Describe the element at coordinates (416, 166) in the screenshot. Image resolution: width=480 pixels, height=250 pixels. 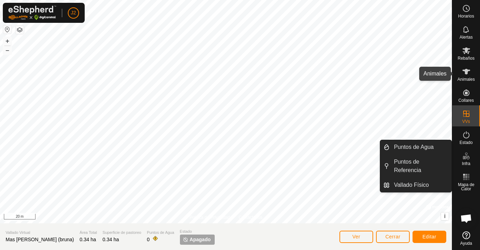
I see `li: Puntos de Referencia` at that location.